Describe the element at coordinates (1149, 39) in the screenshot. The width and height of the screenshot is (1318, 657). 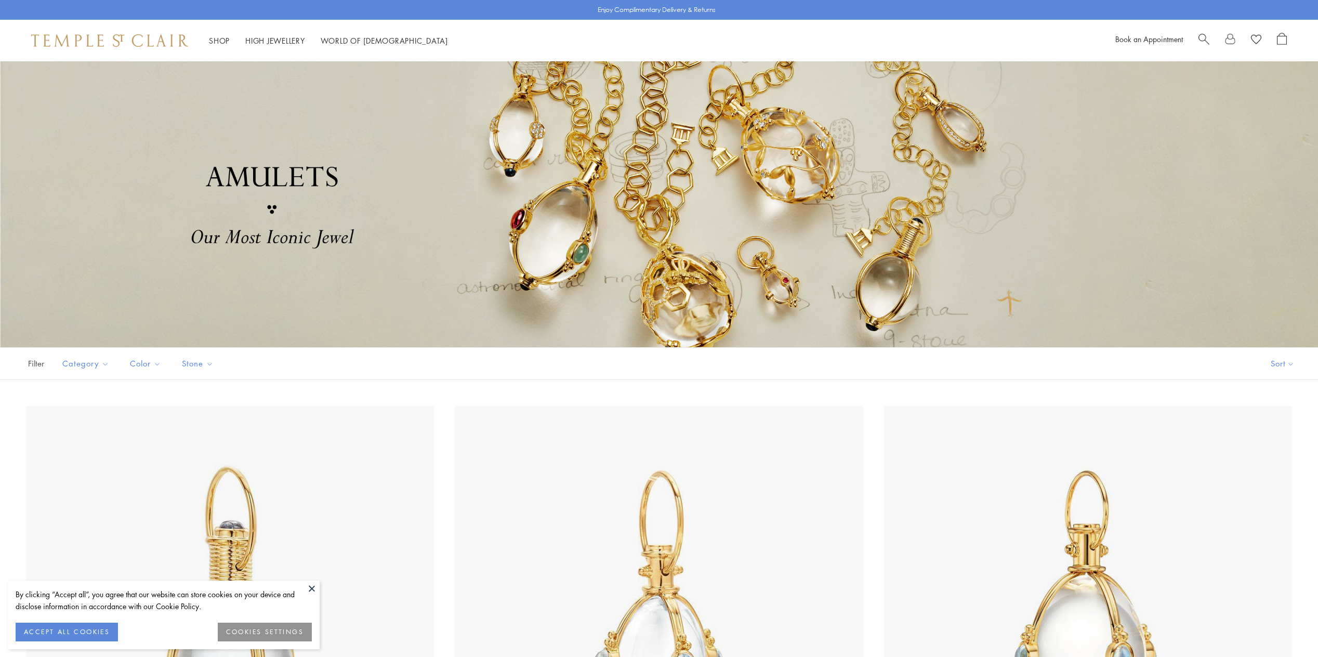
I see `a: Book an Appointment` at that location.